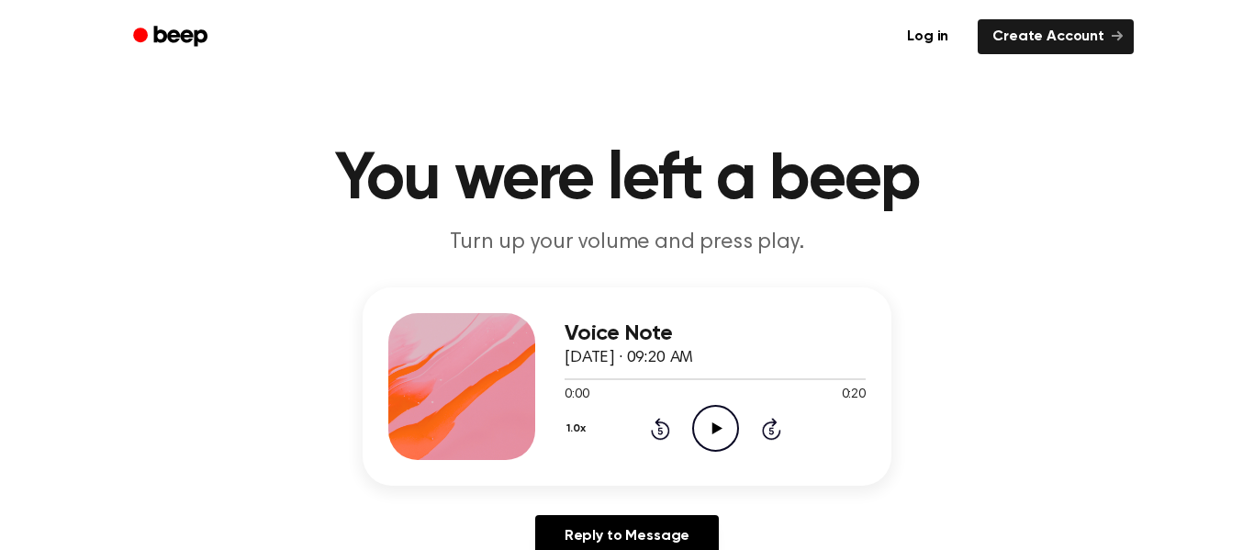 The height and width of the screenshot is (550, 1254). I want to click on h1: You were left a beep, so click(627, 180).